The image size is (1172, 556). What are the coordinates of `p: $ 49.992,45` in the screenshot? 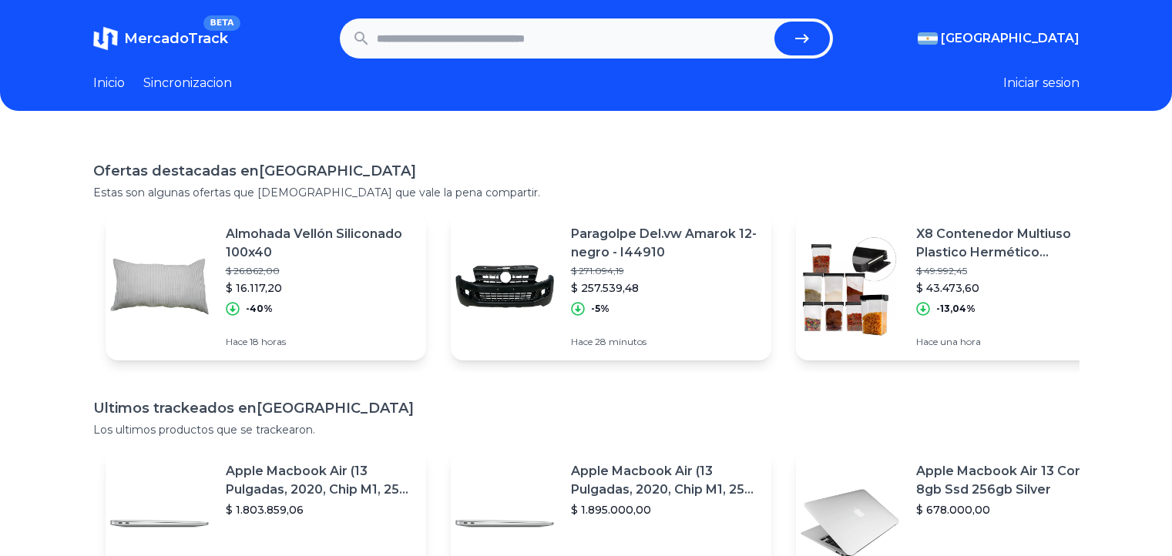 It's located at (1010, 271).